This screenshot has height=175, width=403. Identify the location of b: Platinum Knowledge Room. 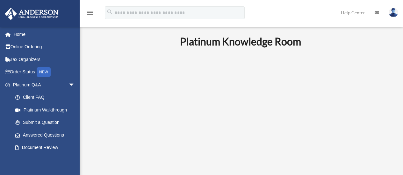
(240, 41).